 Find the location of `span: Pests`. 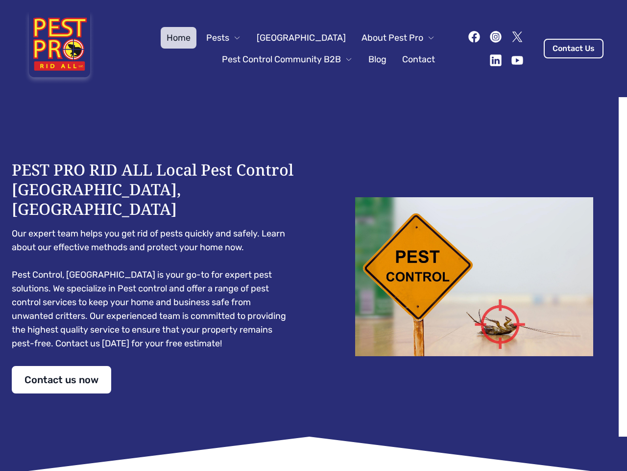

span: Pests is located at coordinates (218, 38).